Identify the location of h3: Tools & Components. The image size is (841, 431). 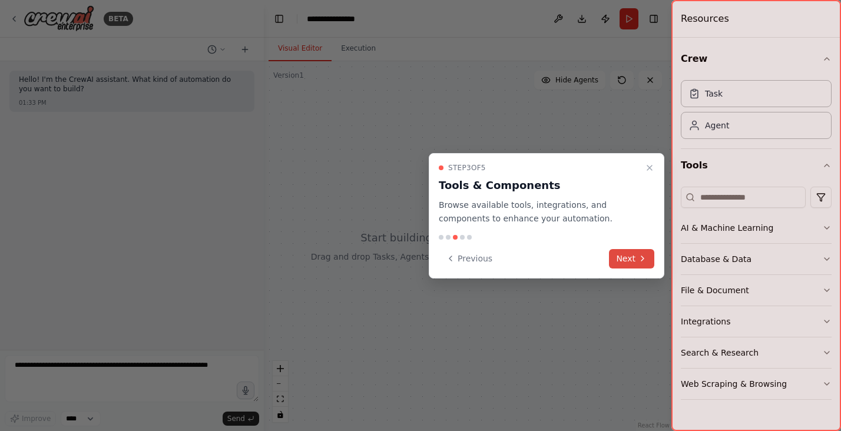
(540, 186).